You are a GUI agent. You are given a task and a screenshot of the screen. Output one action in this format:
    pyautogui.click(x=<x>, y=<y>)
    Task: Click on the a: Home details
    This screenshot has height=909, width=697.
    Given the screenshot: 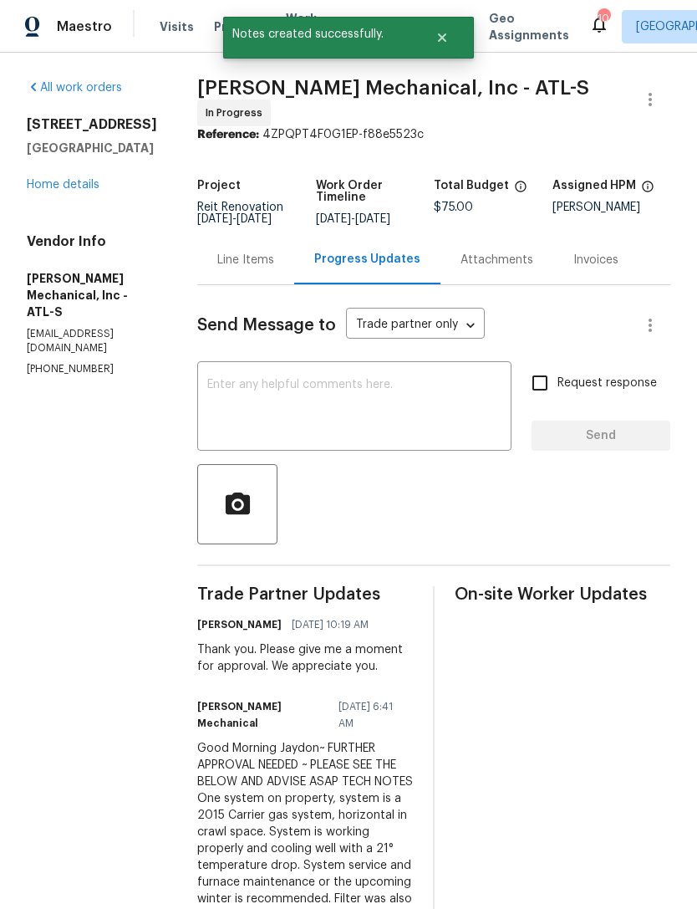 What is the action you would take?
    pyautogui.click(x=63, y=185)
    